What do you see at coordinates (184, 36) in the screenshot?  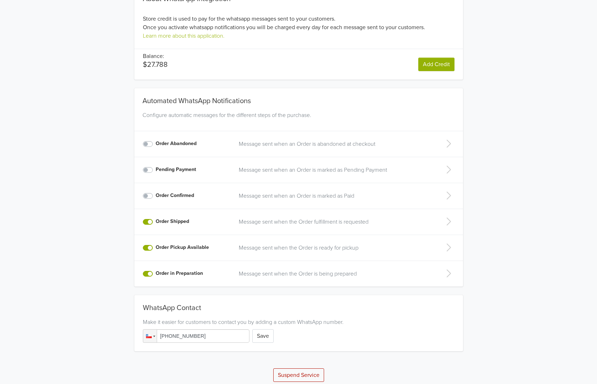 I see `a: Learn more about this application.` at bounding box center [184, 36].